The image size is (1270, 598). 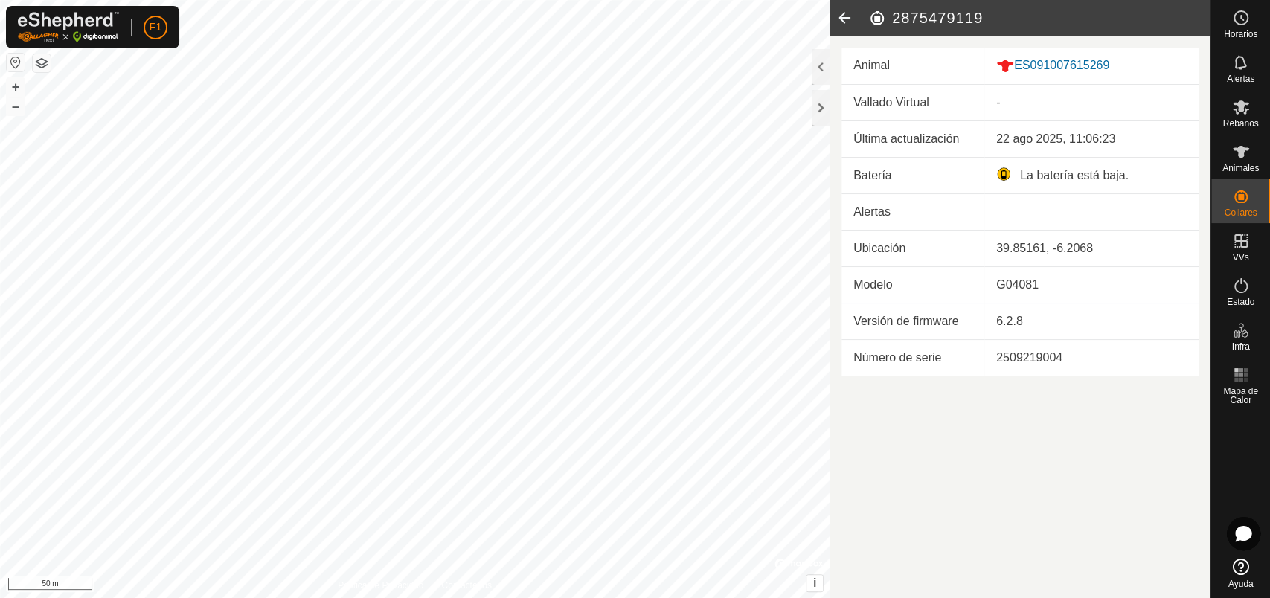 What do you see at coordinates (1240, 302) in the screenshot?
I see `span: Estado` at bounding box center [1240, 302].